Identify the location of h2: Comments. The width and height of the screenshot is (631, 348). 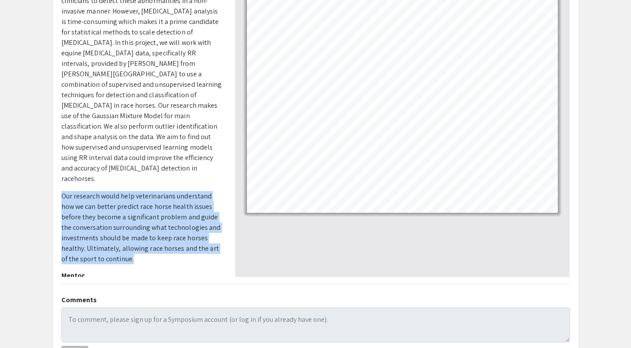
(316, 299).